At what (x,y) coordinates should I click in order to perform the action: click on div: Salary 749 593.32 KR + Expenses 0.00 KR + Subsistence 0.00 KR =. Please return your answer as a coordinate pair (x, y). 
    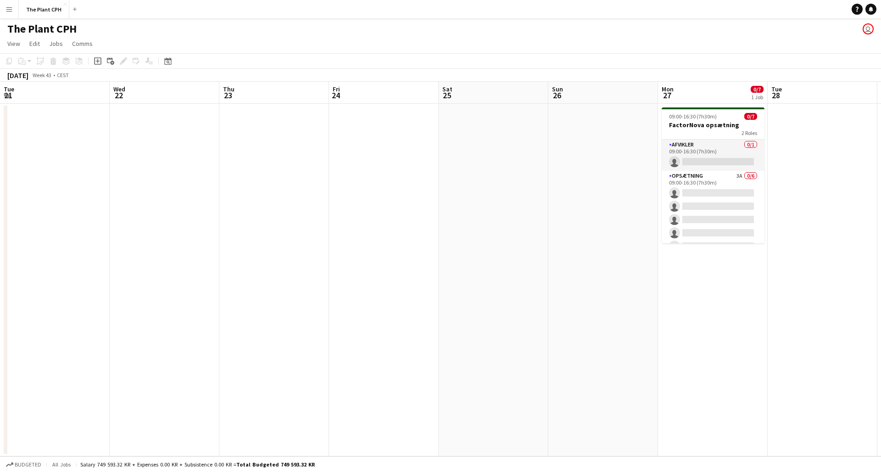
    Looking at the image, I should click on (197, 464).